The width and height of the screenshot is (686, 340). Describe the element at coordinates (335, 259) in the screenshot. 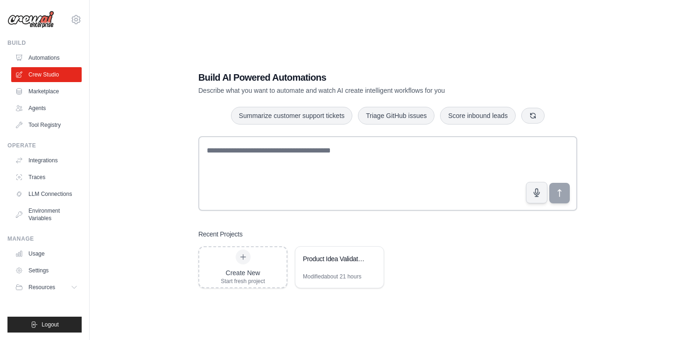

I see `div: Product Idea Validator & GTM Strategy` at that location.